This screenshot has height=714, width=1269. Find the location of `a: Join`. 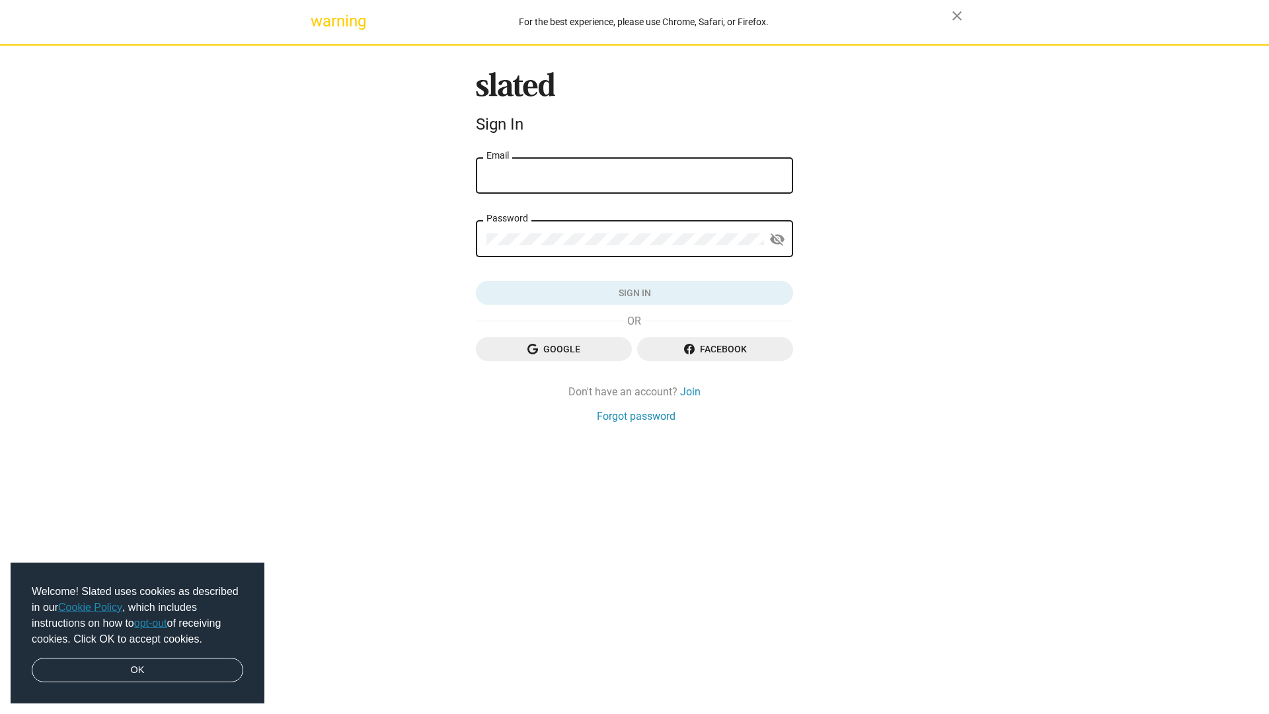

a: Join is located at coordinates (690, 391).